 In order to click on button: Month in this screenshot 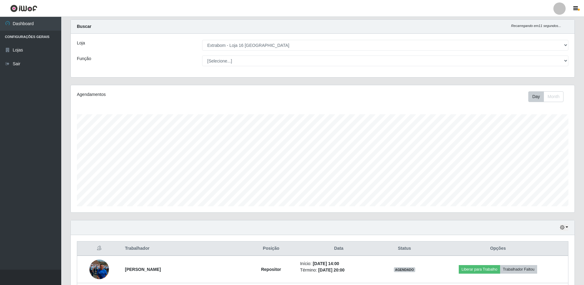, I will do `click(554, 97)`.